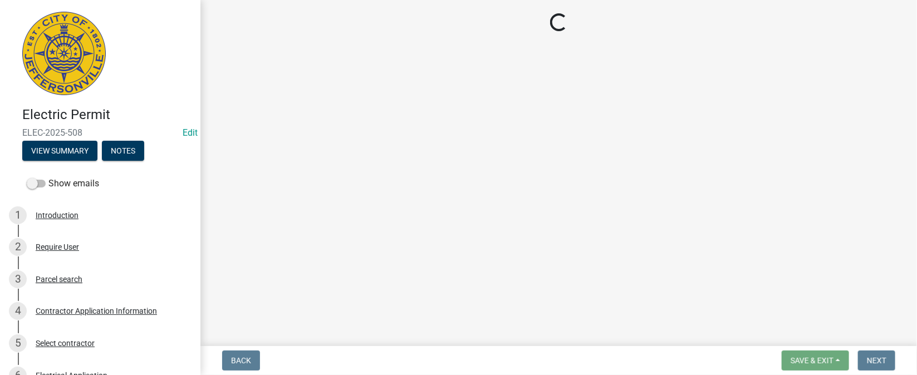  What do you see at coordinates (59, 279) in the screenshot?
I see `div: Parcel search` at bounding box center [59, 279].